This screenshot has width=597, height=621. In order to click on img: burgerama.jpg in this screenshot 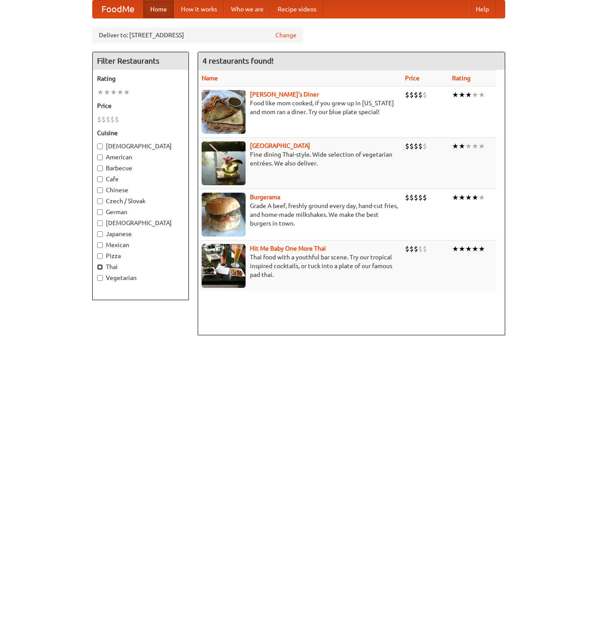, I will do `click(223, 215)`.